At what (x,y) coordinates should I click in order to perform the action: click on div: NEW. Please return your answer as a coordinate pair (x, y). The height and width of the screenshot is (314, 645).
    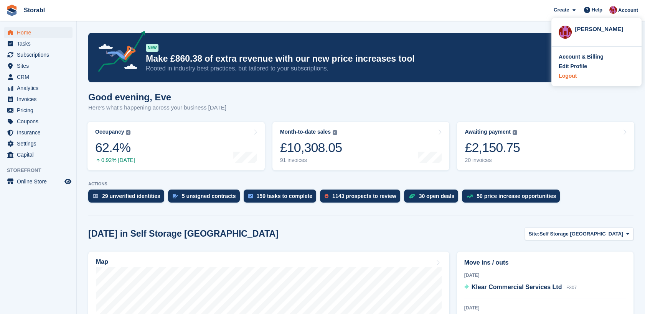
    Looking at the image, I should click on (152, 48).